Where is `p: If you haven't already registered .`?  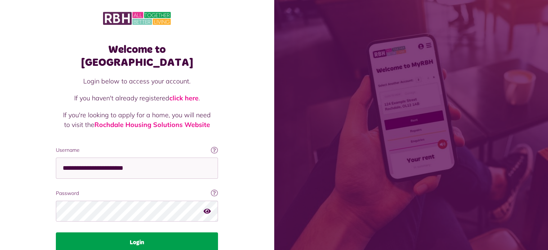
p: If you haven't already registered . is located at coordinates (137, 98).